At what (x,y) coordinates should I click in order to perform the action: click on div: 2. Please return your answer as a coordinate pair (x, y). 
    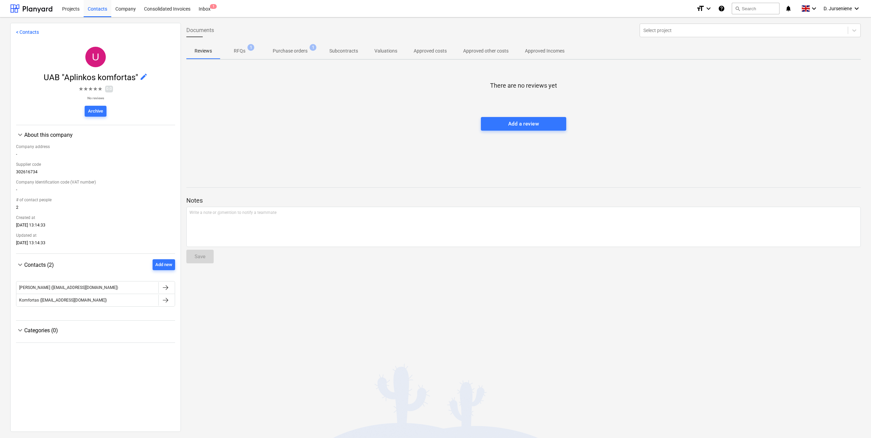
    Looking at the image, I should click on (96, 209).